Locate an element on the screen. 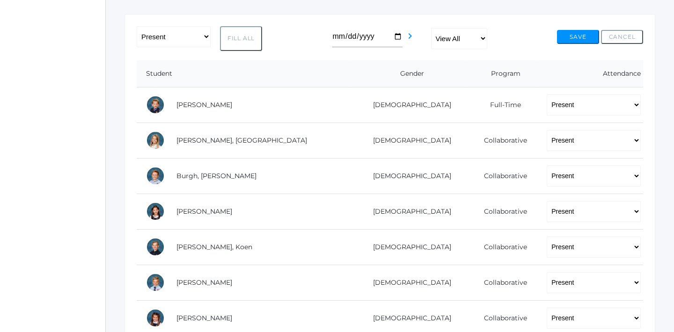 The width and height of the screenshot is (674, 332). th: Gender is located at coordinates (408, 74).